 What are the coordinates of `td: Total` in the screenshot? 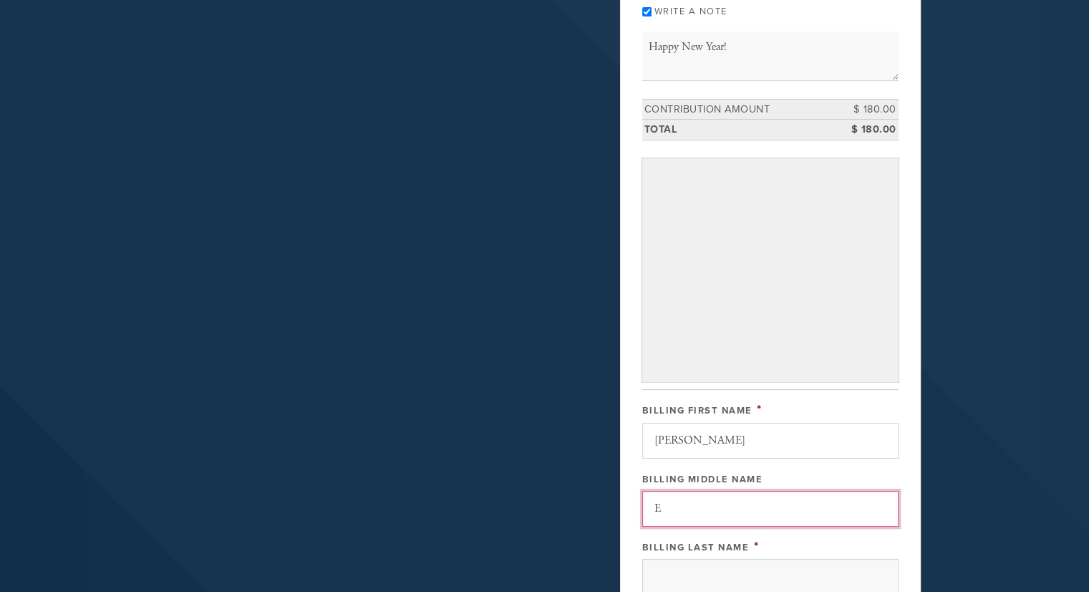 It's located at (738, 130).